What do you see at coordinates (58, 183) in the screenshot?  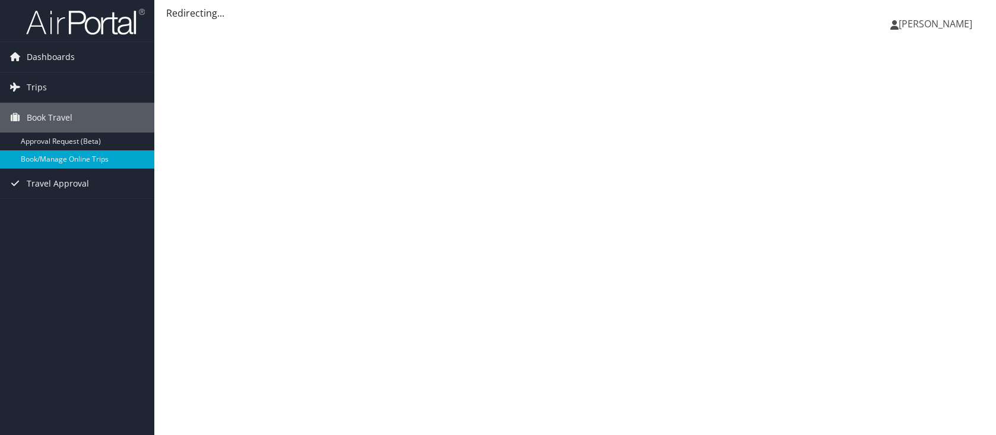 I see `span: Travel Approval` at bounding box center [58, 183].